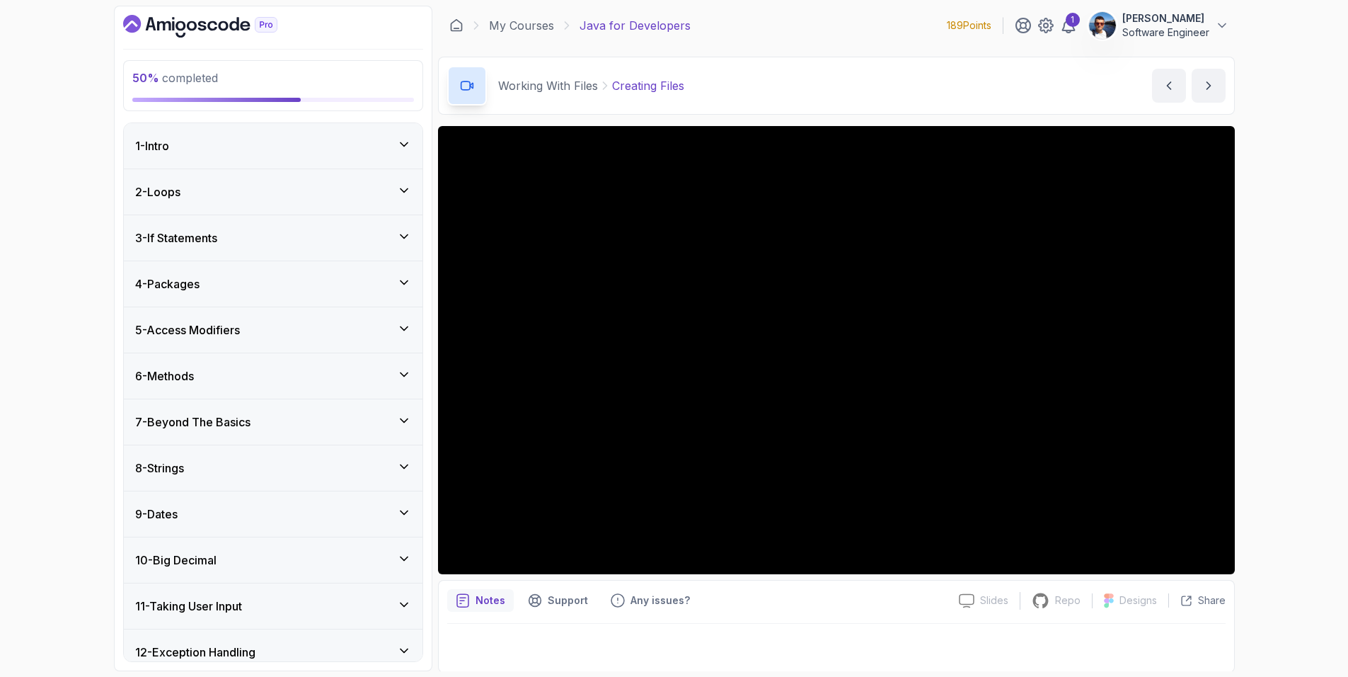 This screenshot has width=1348, height=677. What do you see at coordinates (199, 422) in the screenshot?
I see `ya-tr-span: Beyond The Basics` at bounding box center [199, 422].